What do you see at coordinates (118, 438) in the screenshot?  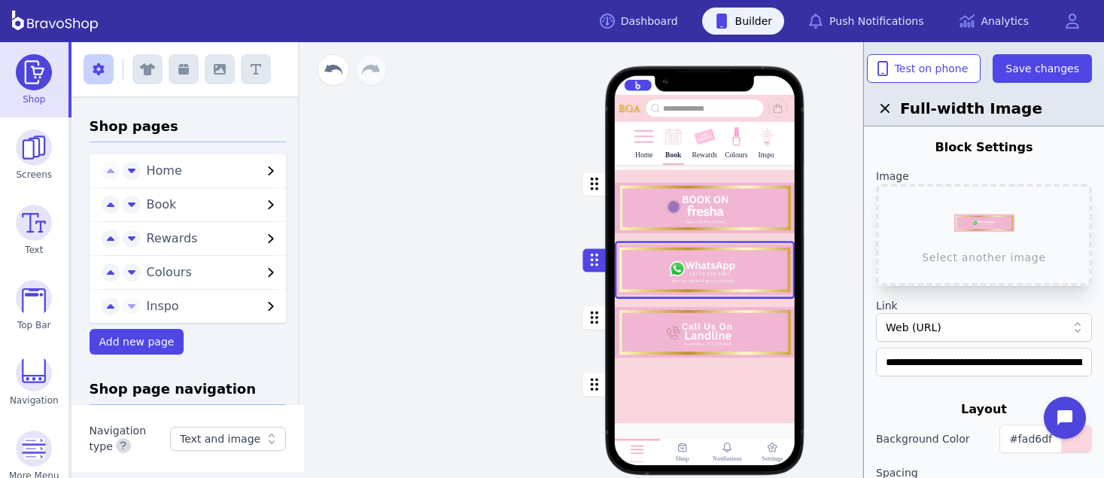 I see `label: Navigation type` at bounding box center [118, 438].